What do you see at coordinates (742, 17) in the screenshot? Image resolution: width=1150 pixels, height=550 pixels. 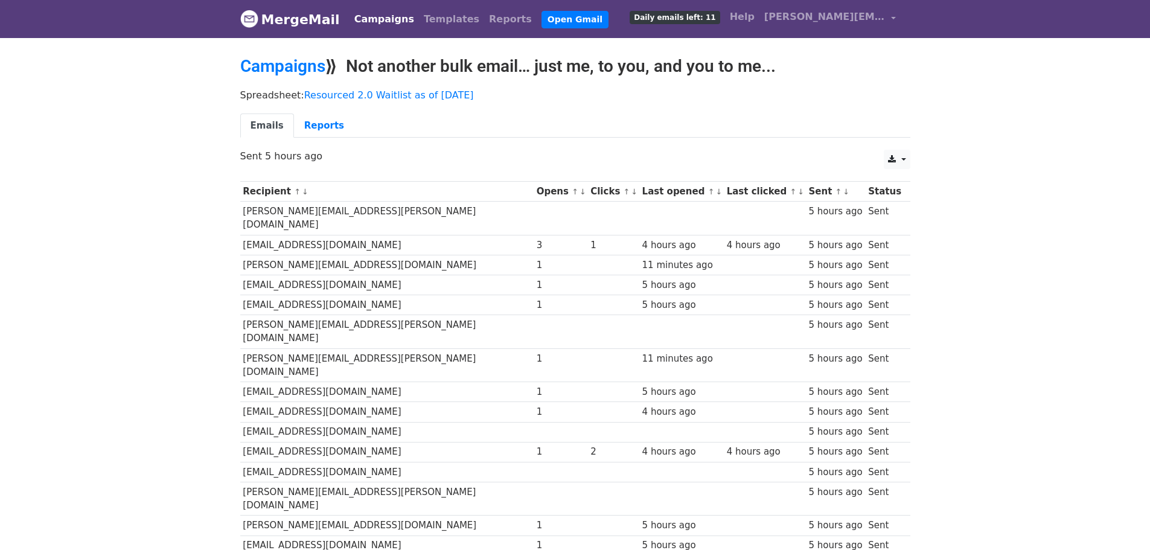 I see `a: Help` at bounding box center [742, 17].